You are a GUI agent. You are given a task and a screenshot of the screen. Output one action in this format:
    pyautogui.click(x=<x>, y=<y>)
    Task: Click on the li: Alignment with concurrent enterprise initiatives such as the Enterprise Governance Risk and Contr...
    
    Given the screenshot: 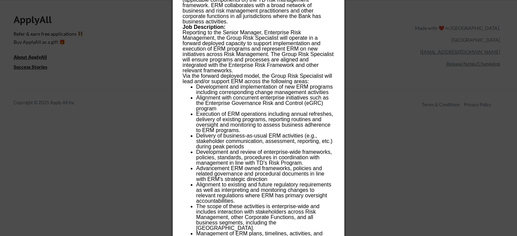 What is the action you would take?
    pyautogui.click(x=265, y=103)
    